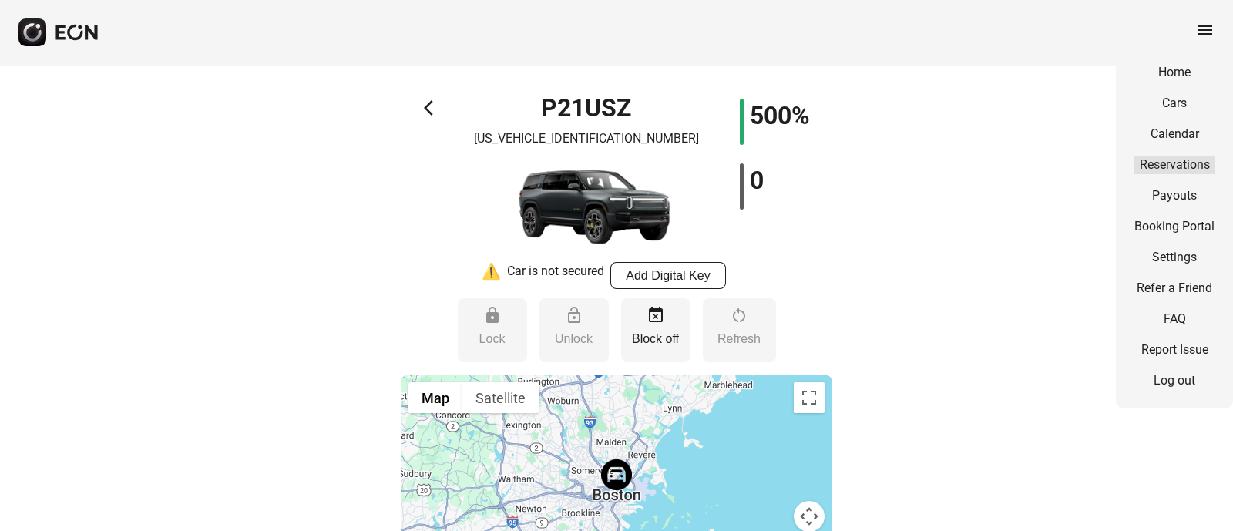  Describe the element at coordinates (809, 398) in the screenshot. I see `button: Toggle fullscreen view` at that location.